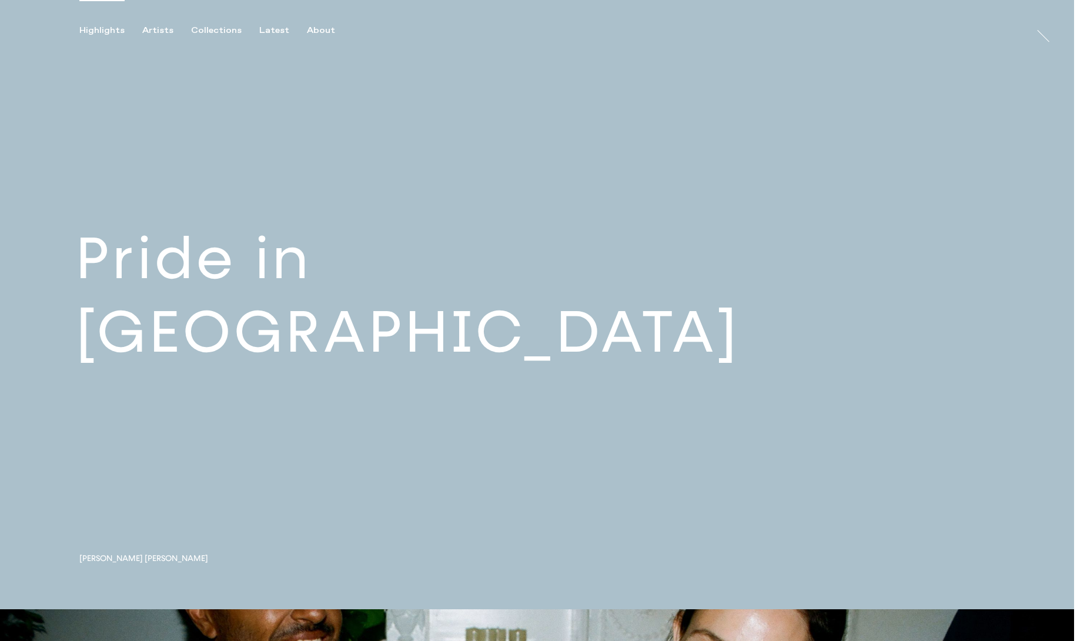 The height and width of the screenshot is (641, 1077). What do you see at coordinates (166, 31) in the screenshot?
I see `button: Artists` at bounding box center [166, 31].